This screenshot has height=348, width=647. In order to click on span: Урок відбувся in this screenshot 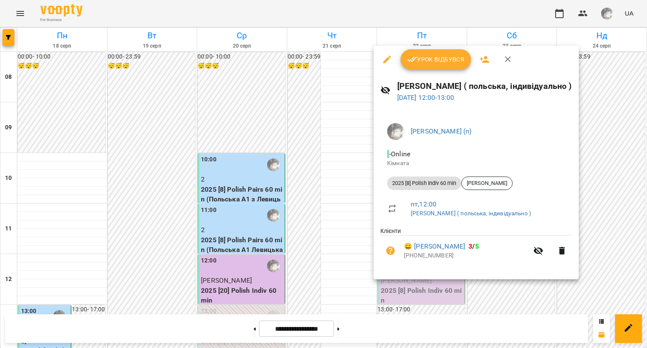, I will do `click(436, 59)`.